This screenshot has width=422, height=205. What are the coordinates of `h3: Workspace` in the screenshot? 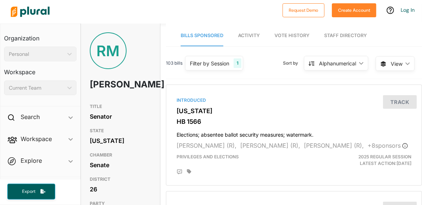 It's located at (40, 69).